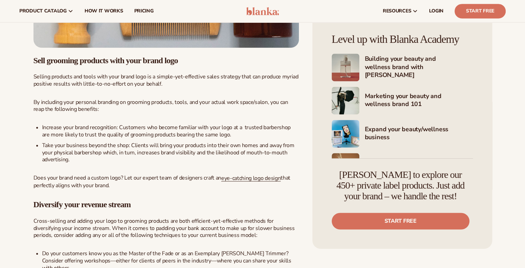 Image resolution: width=525 pixels, height=268 pixels. Describe the element at coordinates (402, 133) in the screenshot. I see `a: Shopify Image 4 Expand your beauty/wellness business` at that location.